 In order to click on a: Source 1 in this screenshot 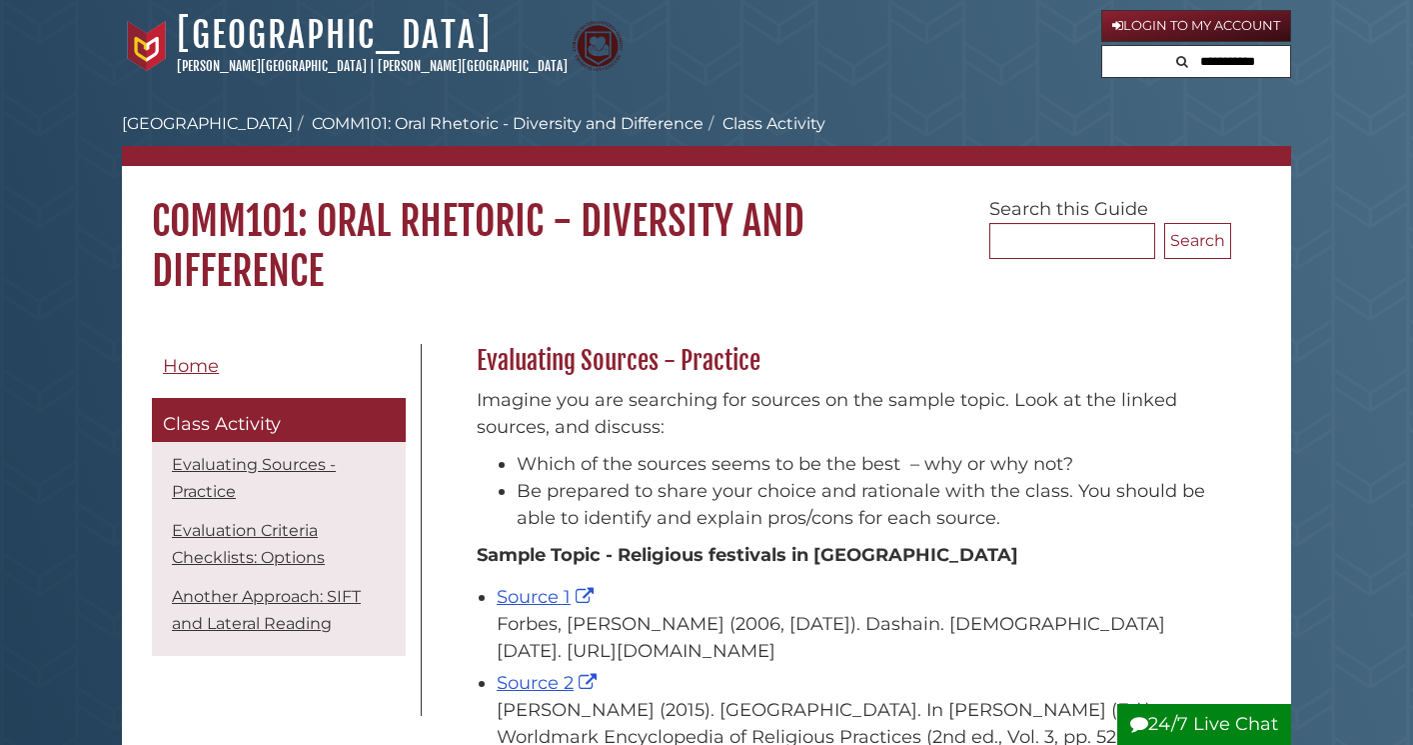, I will do `click(548, 597)`.